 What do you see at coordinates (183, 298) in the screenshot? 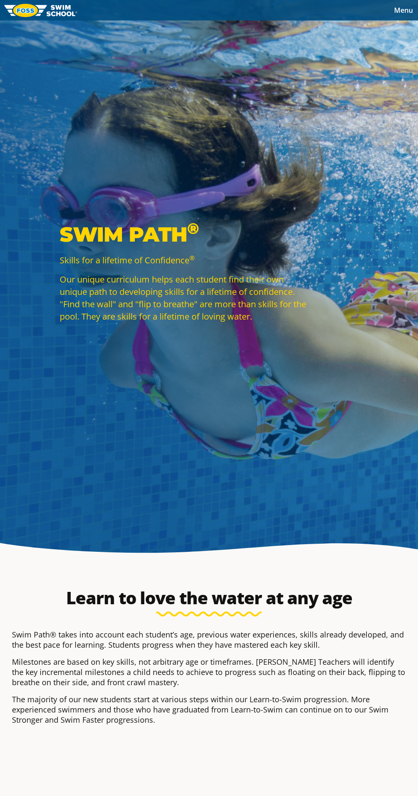
I see `p: Our unique curriculum helps each student find their own unique path to developing skills for a li...` at bounding box center [183, 298].